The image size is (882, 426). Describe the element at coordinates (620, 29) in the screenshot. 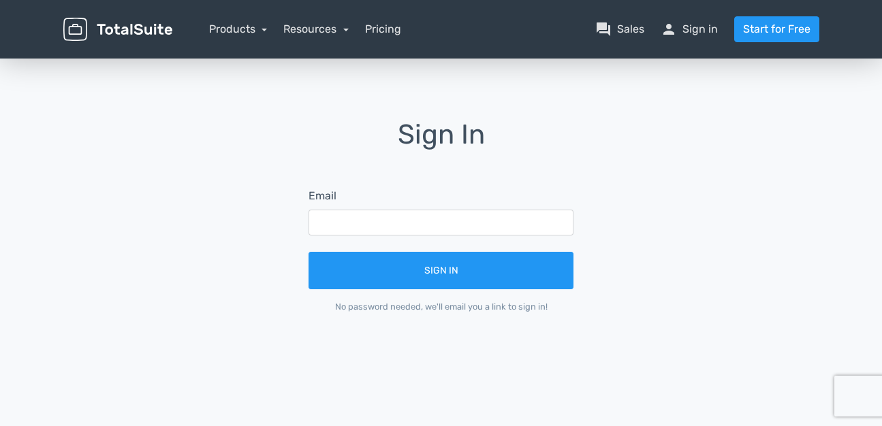

I see `a: question_answerSales` at that location.